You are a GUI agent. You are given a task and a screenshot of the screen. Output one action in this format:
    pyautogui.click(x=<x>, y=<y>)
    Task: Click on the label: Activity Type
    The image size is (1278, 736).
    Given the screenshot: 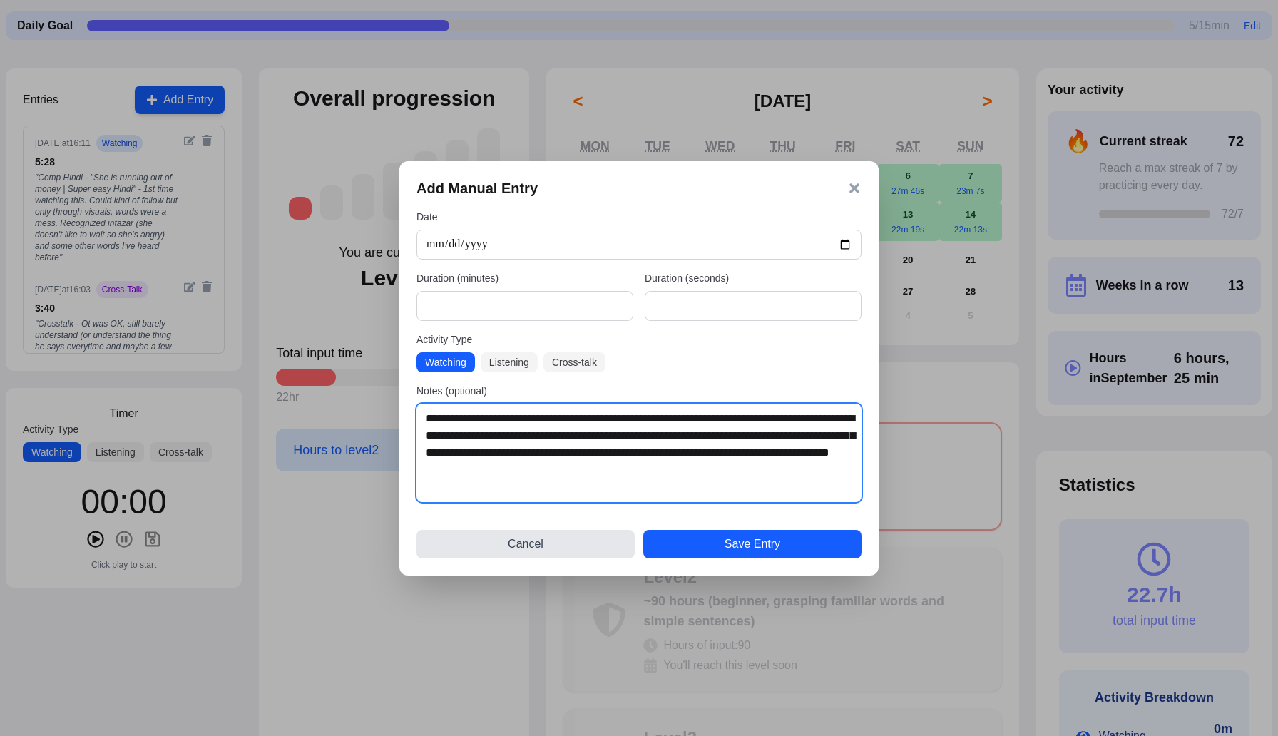 What is the action you would take?
    pyautogui.click(x=639, y=340)
    